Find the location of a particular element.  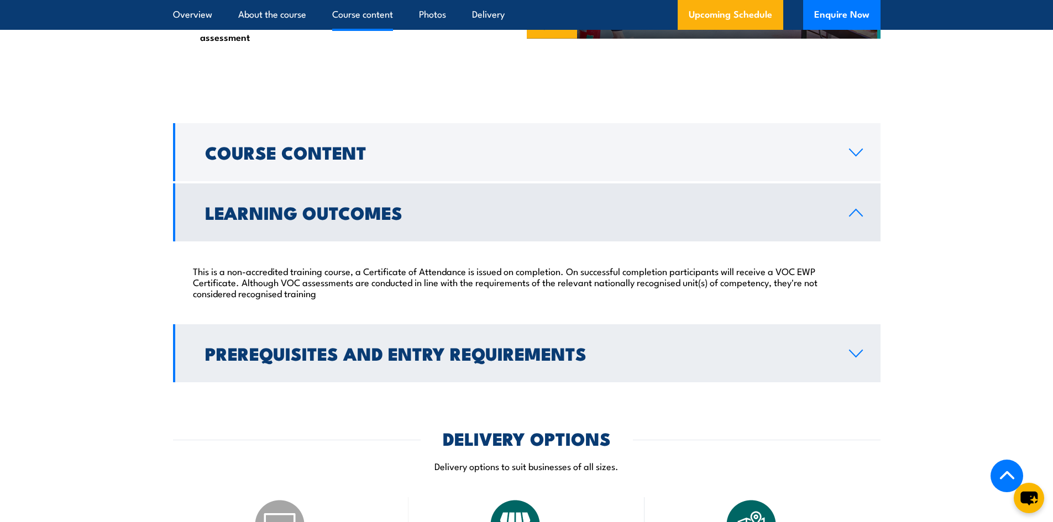

a: Course Content is located at coordinates (527, 152).